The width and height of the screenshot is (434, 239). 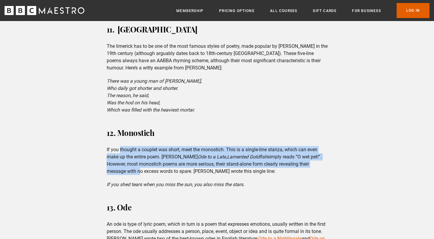 What do you see at coordinates (44, 11) in the screenshot?
I see `a: BBC Maestro` at bounding box center [44, 11].